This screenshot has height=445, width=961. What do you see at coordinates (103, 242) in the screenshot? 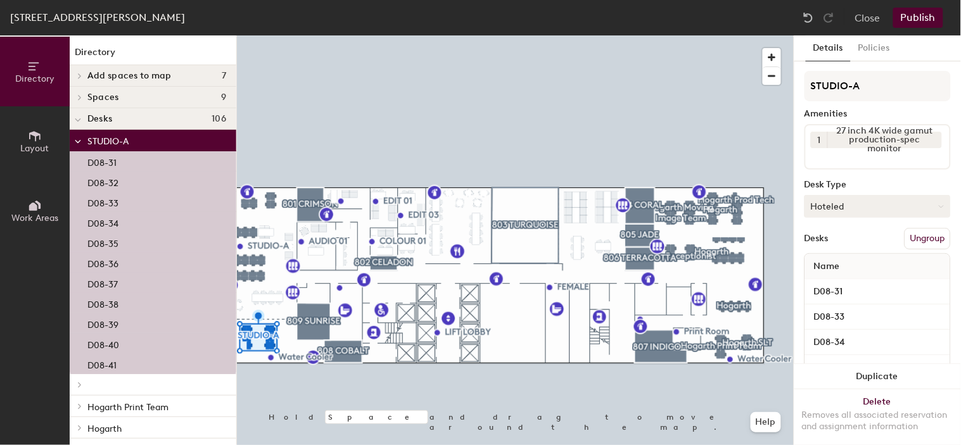
I see `p: D08-35` at bounding box center [103, 242].